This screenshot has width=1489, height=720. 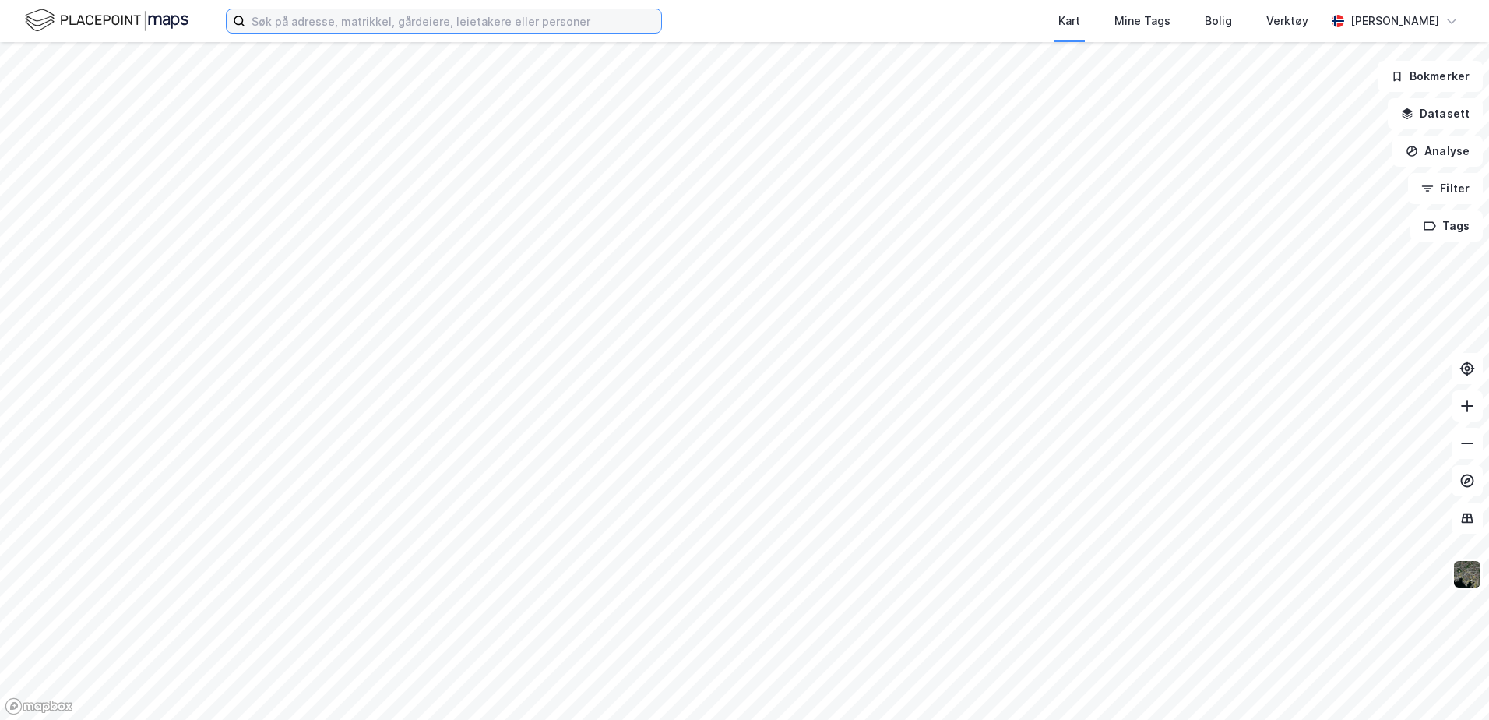 What do you see at coordinates (1287, 21) in the screenshot?
I see `div: Verktøy` at bounding box center [1287, 21].